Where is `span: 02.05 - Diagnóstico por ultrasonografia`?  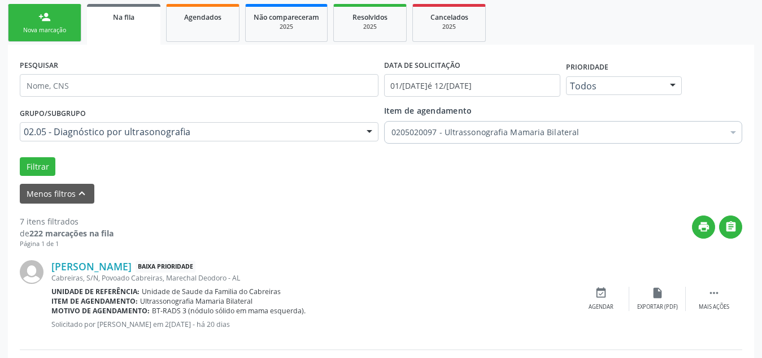
span: 02.05 - Diagnóstico por ultrasonografia is located at coordinates (189, 132).